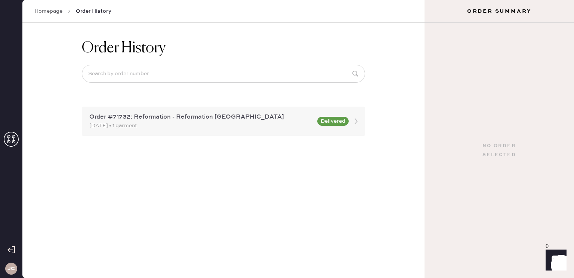 This screenshot has width=574, height=278. I want to click on h3: JC, so click(11, 268).